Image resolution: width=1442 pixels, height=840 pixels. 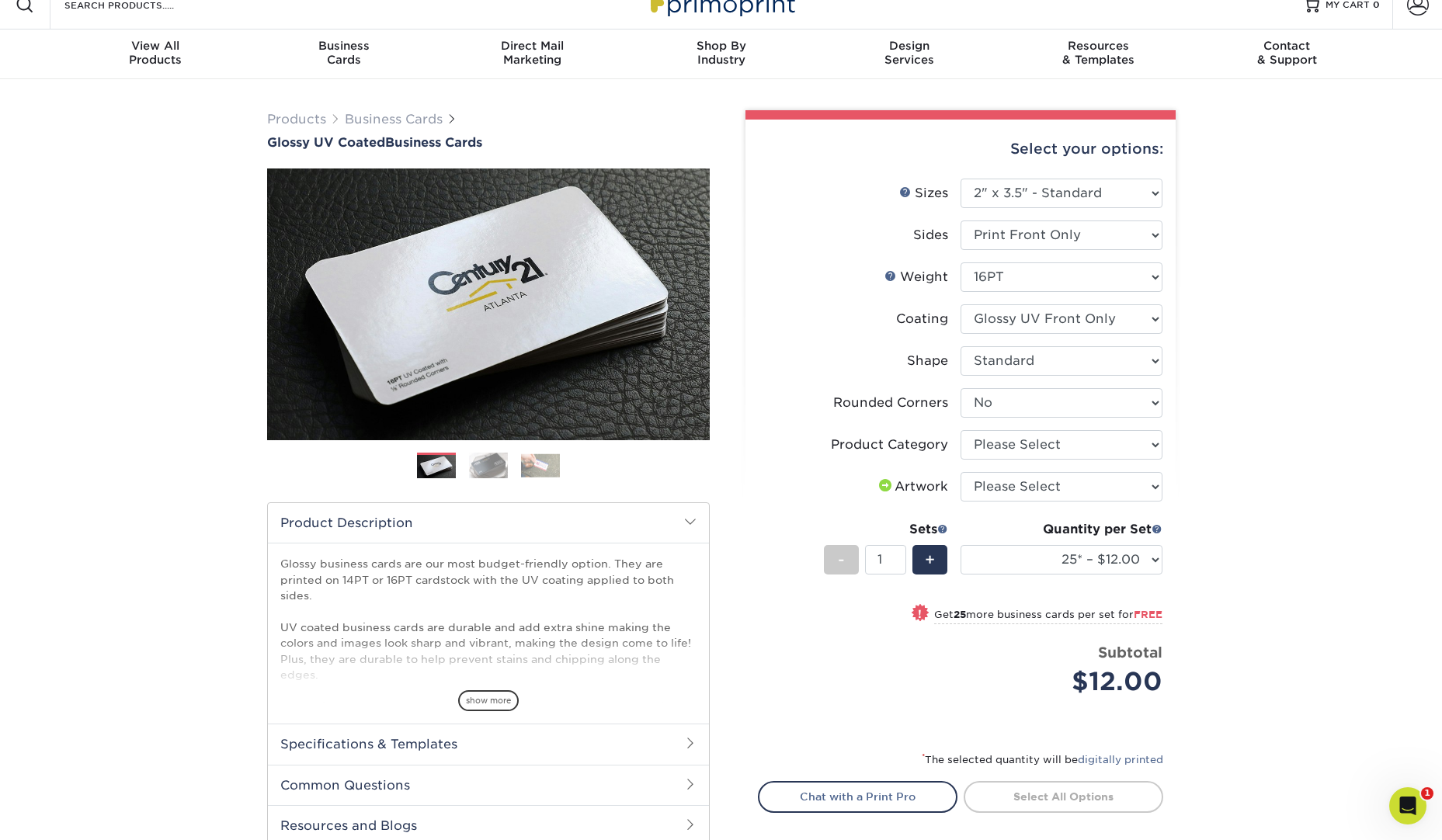 I want to click on span: Direct Mail, so click(x=531, y=46).